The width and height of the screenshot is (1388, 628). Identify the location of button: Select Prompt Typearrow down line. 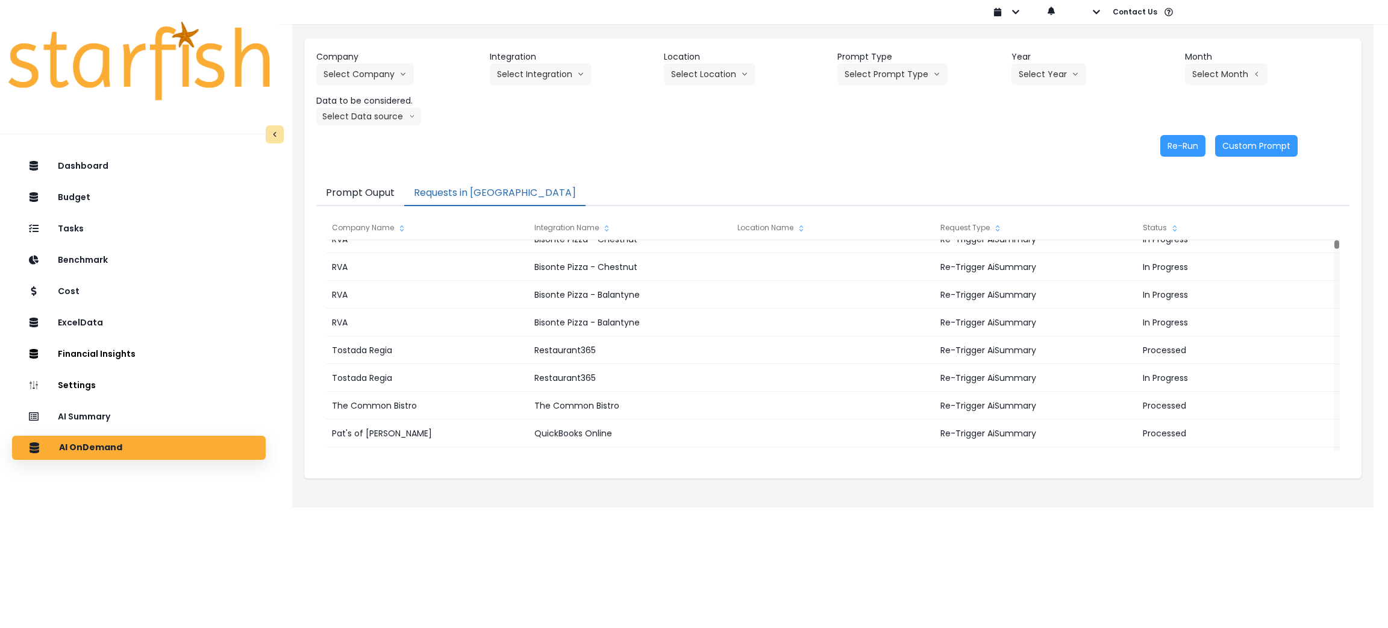
(892, 74).